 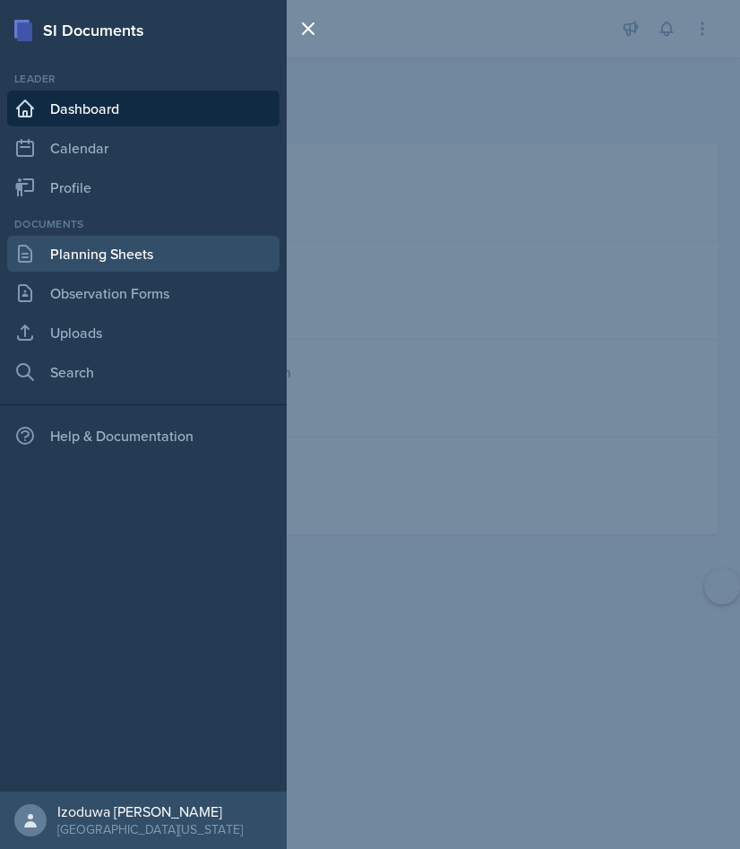 What do you see at coordinates (143, 108) in the screenshot?
I see `a: Dashboard` at bounding box center [143, 108].